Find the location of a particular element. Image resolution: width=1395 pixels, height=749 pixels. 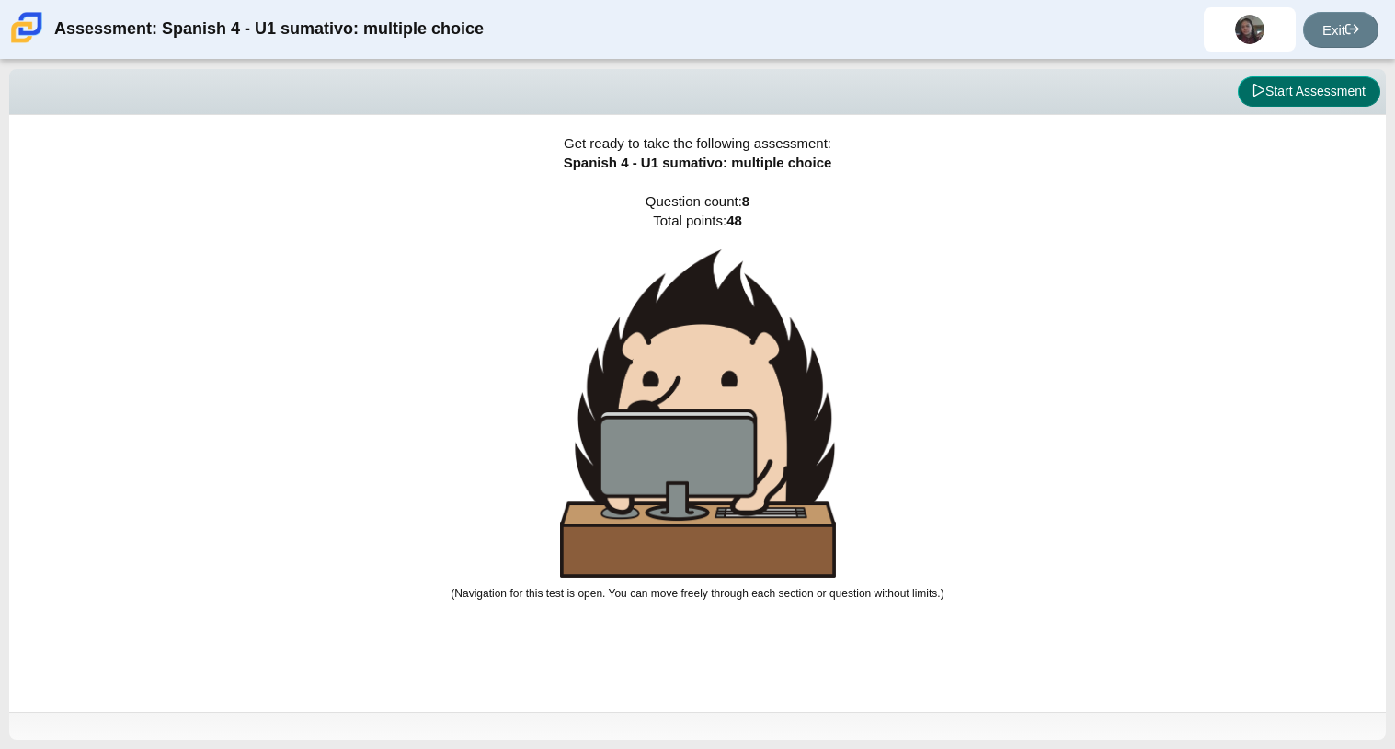

img: Carmen School of Science & Technology is located at coordinates (27, 28).